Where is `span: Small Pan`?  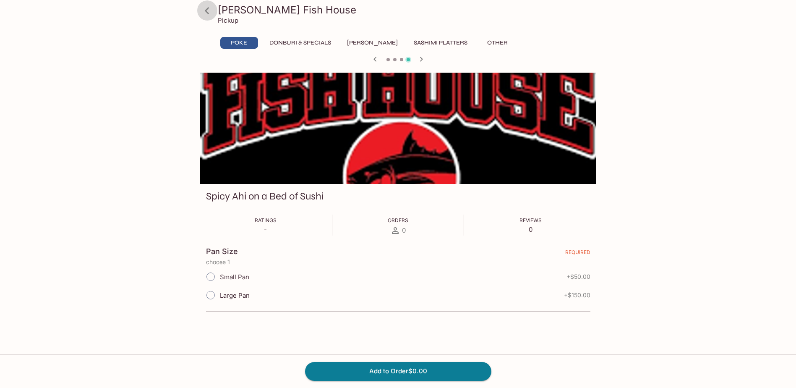
span: Small Pan is located at coordinates (234, 276).